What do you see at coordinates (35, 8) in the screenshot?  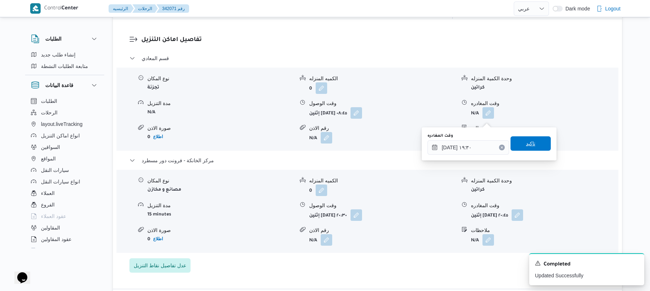 I see `img: X8yXhbKr1z7QwAAAABJRU5ErkJggg==` at bounding box center [35, 8].